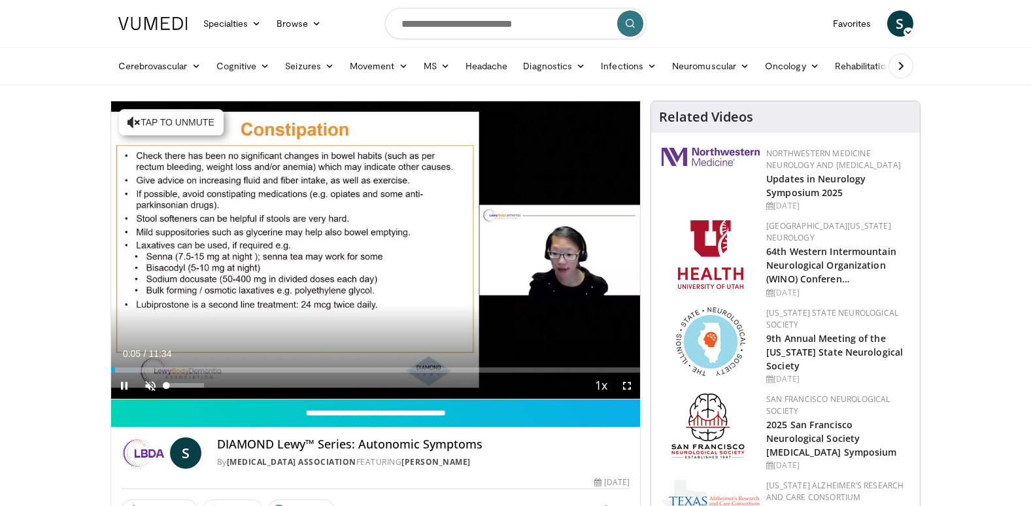  I want to click on a: Rehabilitation, so click(863, 66).